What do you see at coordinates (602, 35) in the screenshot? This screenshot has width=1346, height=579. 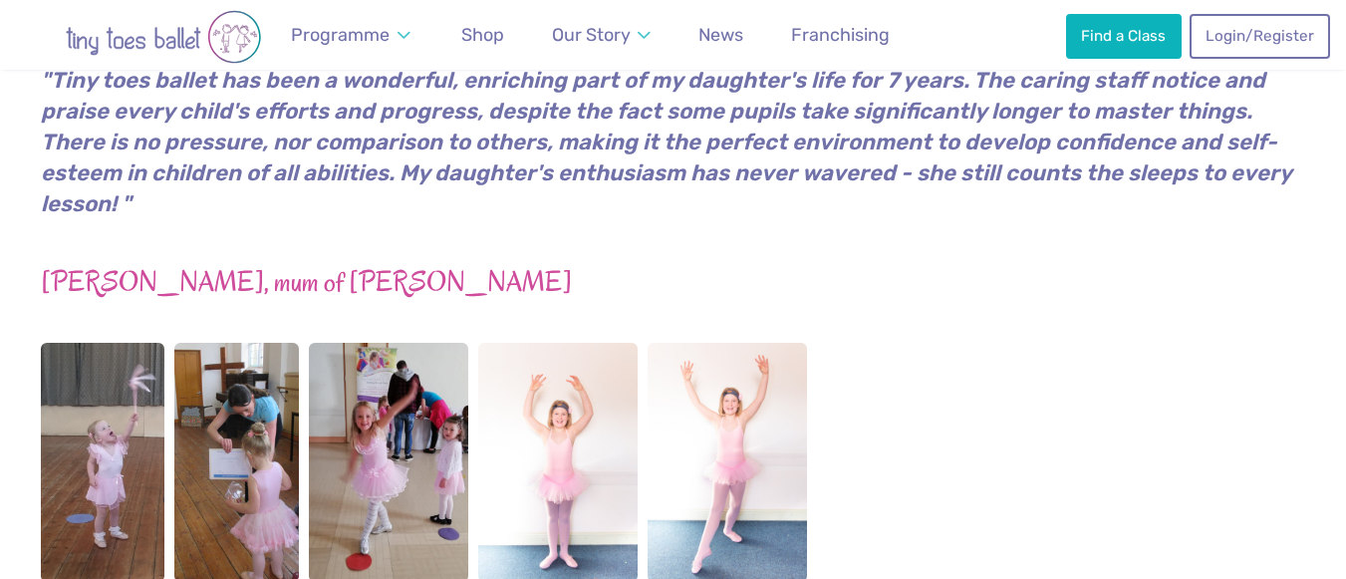 I see `a: Our Story` at bounding box center [602, 35].